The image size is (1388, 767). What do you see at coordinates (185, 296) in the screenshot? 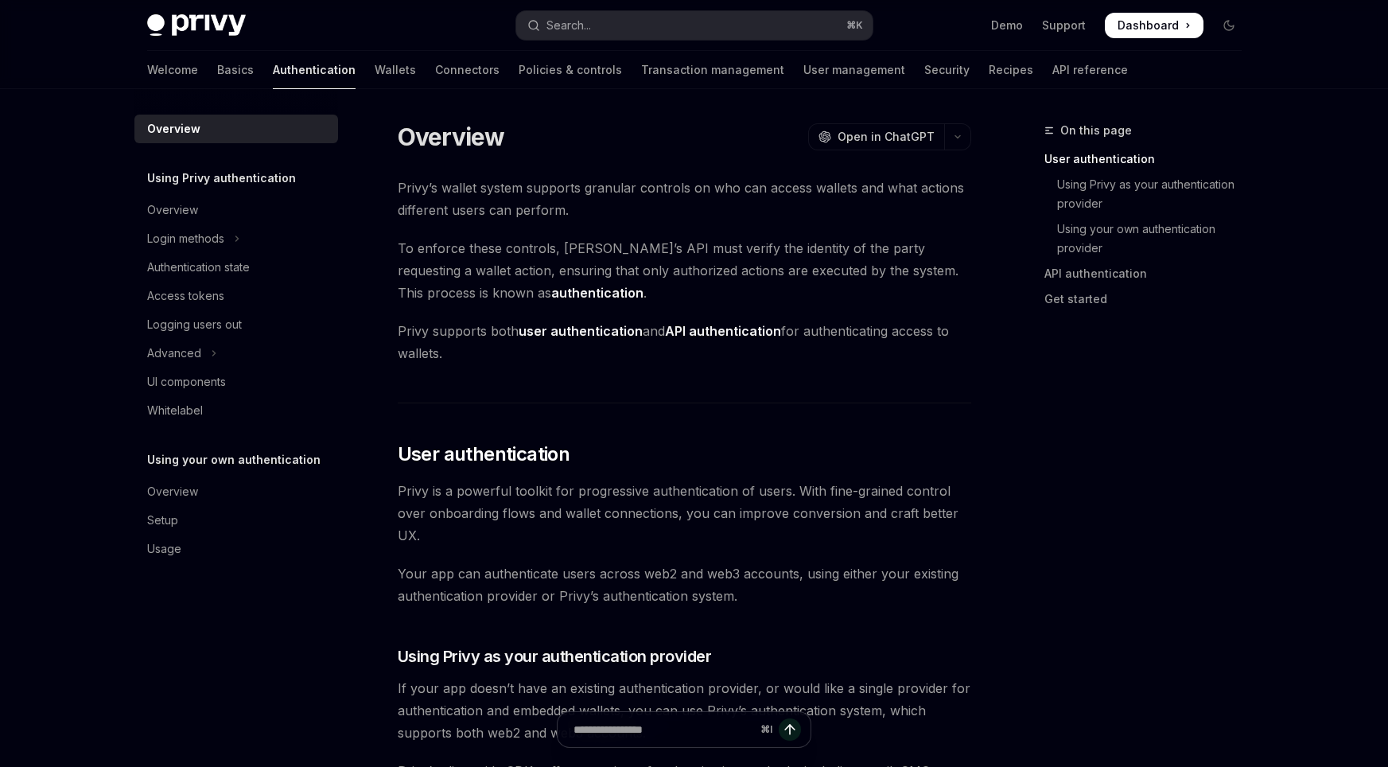
I see `div: Access tokens` at bounding box center [185, 296].